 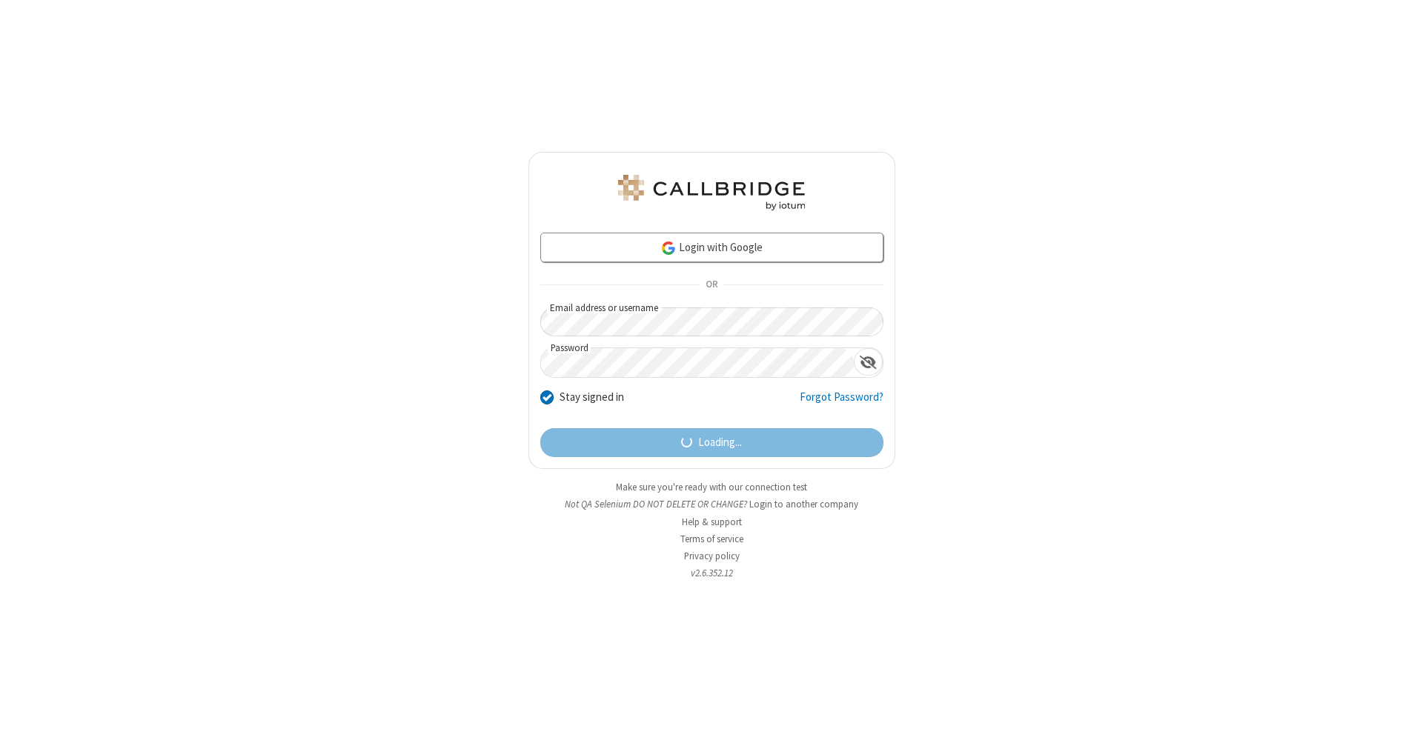 What do you see at coordinates (711, 573) in the screenshot?
I see `li: v2.6.352.12` at bounding box center [711, 573].